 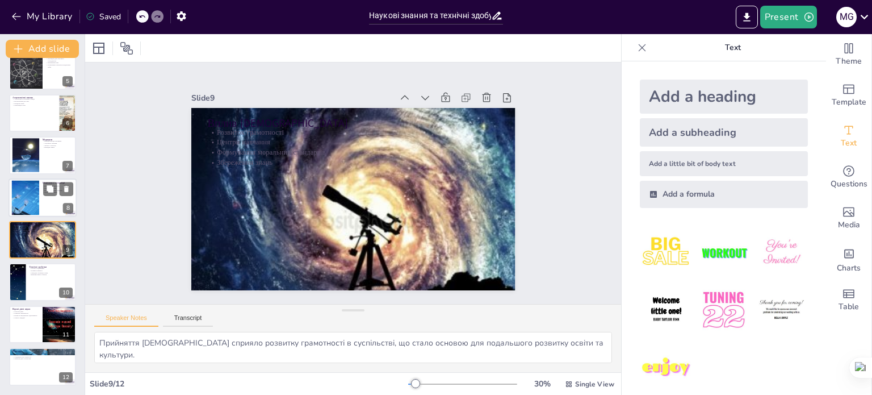 What do you see at coordinates (126, 320) in the screenshot?
I see `button: Speaker Notes` at bounding box center [126, 320].